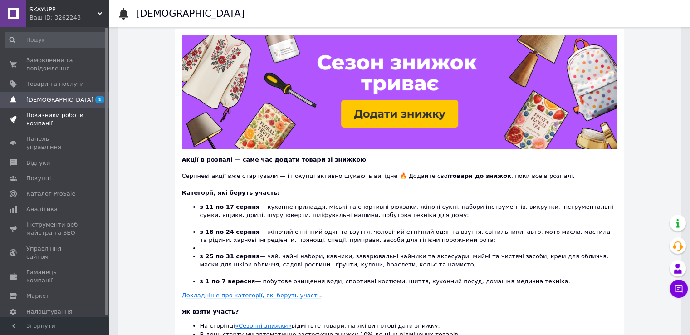 The width and height of the screenshot is (690, 335). I want to click on span: Відгуки, so click(38, 163).